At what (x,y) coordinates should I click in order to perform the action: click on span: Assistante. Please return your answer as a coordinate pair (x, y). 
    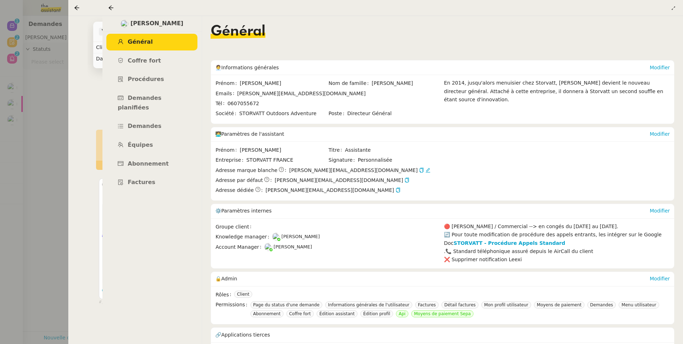
    Looking at the image, I should click on (393, 150).